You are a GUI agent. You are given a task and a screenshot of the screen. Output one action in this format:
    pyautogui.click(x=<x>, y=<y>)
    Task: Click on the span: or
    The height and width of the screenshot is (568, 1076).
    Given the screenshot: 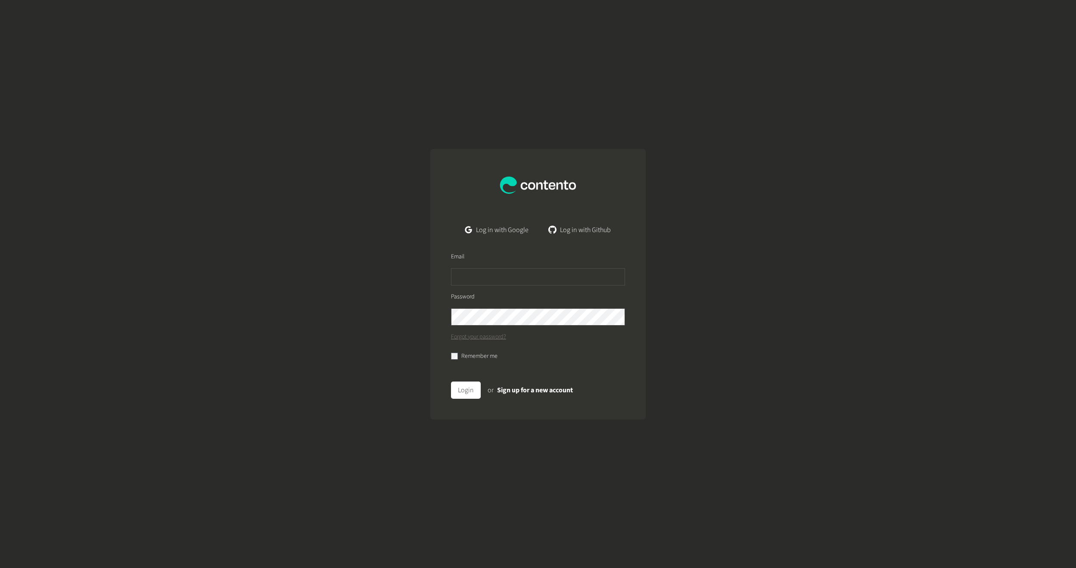 What is the action you would take?
    pyautogui.click(x=491, y=390)
    